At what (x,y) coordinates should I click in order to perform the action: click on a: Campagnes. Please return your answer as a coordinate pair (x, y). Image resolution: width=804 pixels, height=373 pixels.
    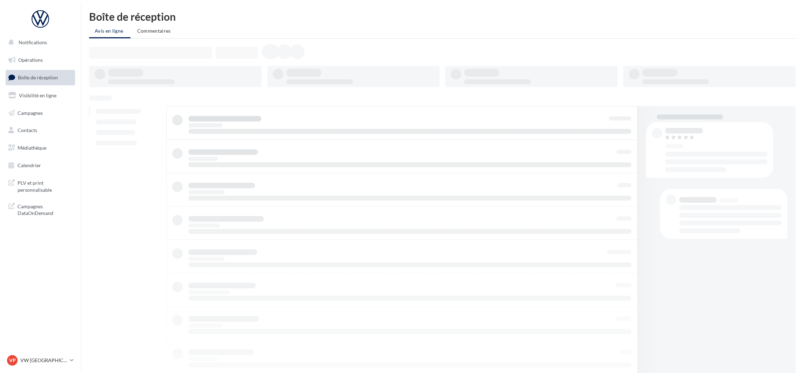
    Looking at the image, I should click on (40, 113).